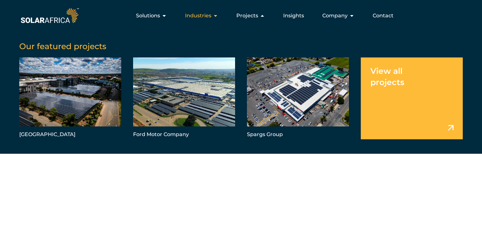 The width and height of the screenshot is (482, 251). Describe the element at coordinates (294, 16) in the screenshot. I see `a: Insights` at that location.